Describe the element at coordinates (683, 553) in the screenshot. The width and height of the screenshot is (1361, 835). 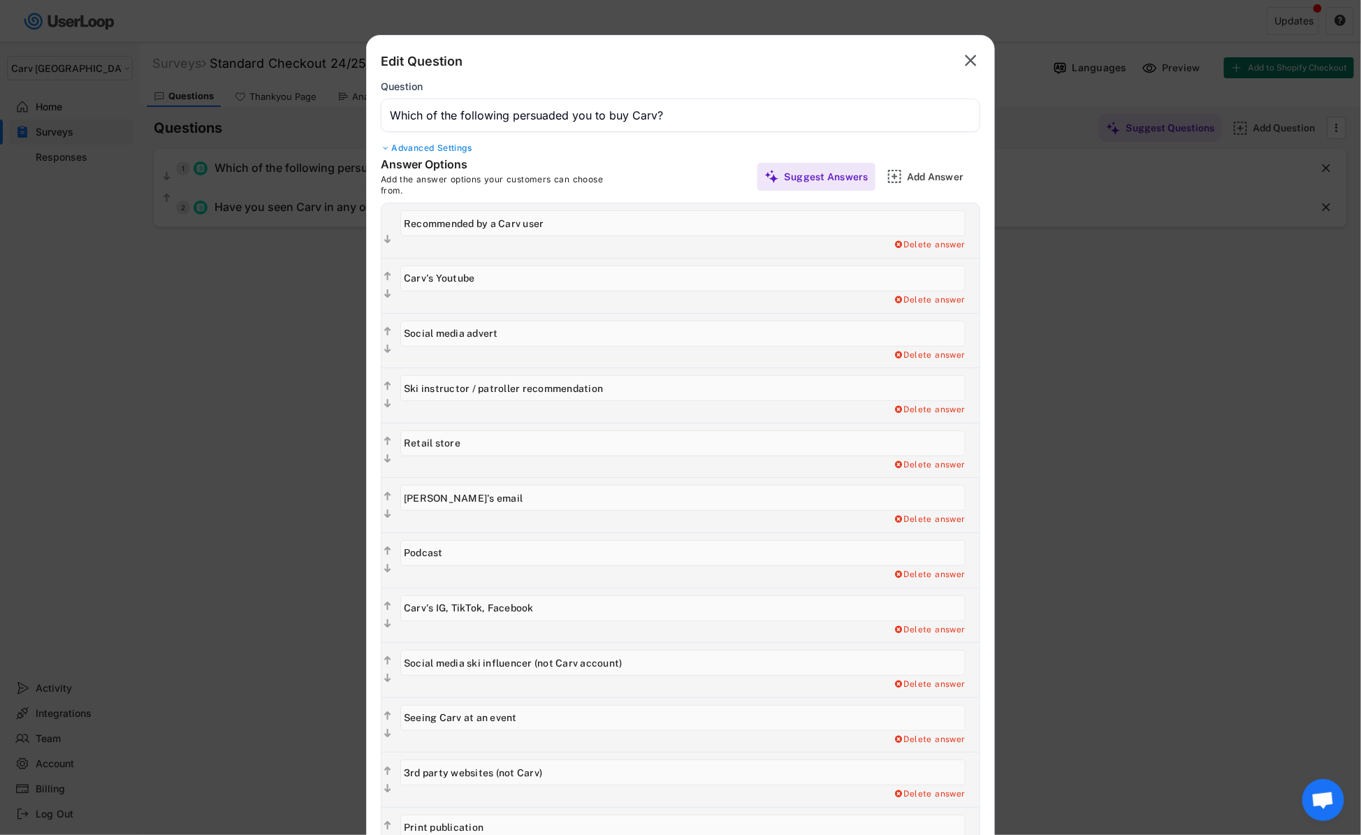
I see `input: Podcast` at that location.